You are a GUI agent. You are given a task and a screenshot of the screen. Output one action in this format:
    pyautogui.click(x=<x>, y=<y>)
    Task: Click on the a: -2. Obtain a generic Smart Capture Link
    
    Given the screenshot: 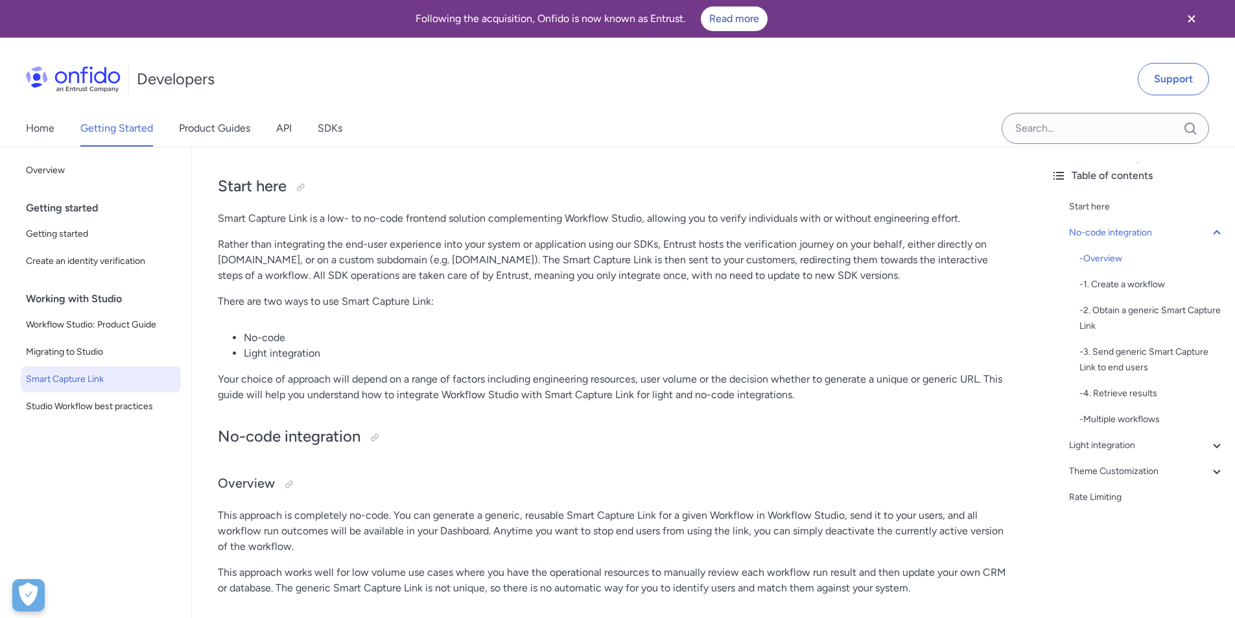 What is the action you would take?
    pyautogui.click(x=1152, y=318)
    